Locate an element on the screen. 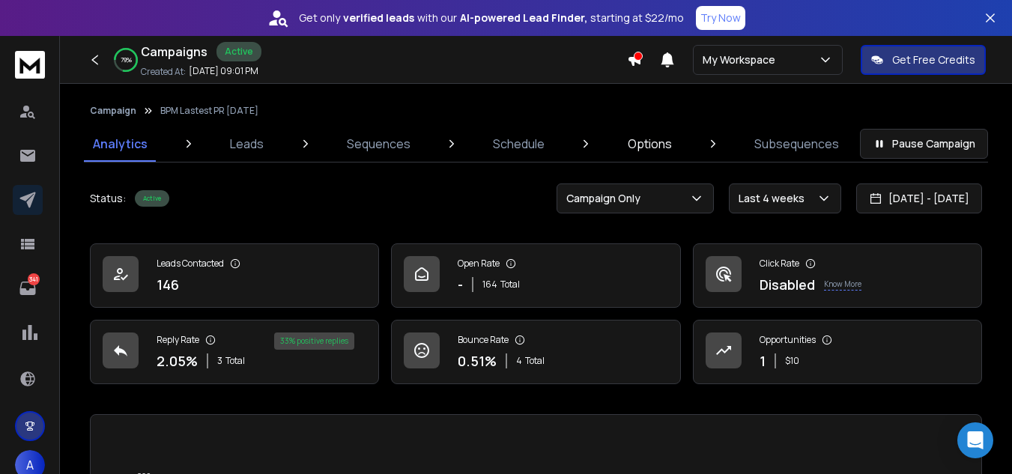  strong: verified leads is located at coordinates (378, 18).